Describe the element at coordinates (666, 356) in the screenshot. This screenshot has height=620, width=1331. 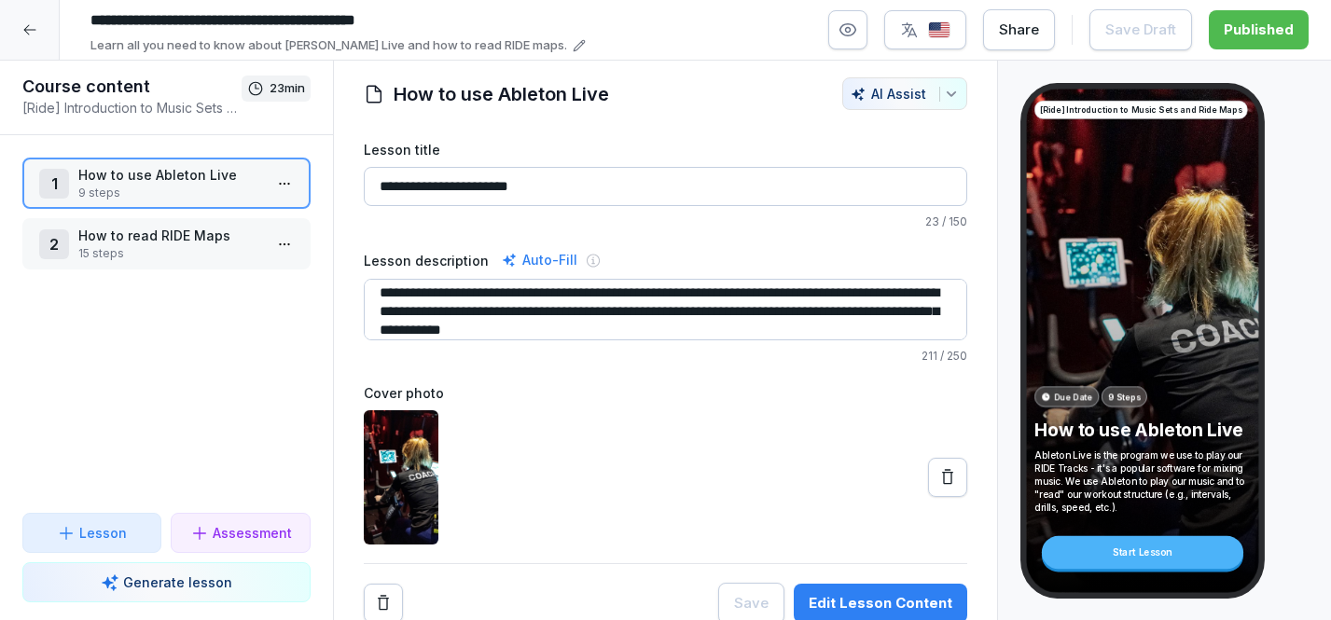
I see `p: / 250` at that location.